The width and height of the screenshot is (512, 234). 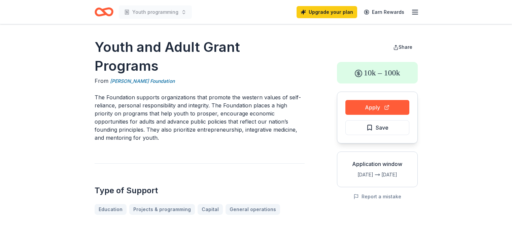 What do you see at coordinates (200, 81) in the screenshot?
I see `div: From` at bounding box center [200, 81].